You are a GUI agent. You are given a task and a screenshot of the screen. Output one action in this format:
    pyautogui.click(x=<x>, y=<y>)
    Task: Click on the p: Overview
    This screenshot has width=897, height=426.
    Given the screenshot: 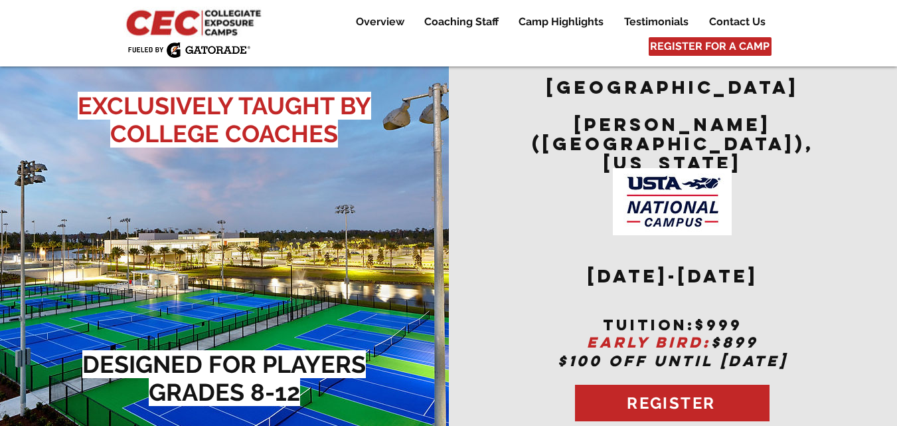 What is the action you would take?
    pyautogui.click(x=380, y=22)
    